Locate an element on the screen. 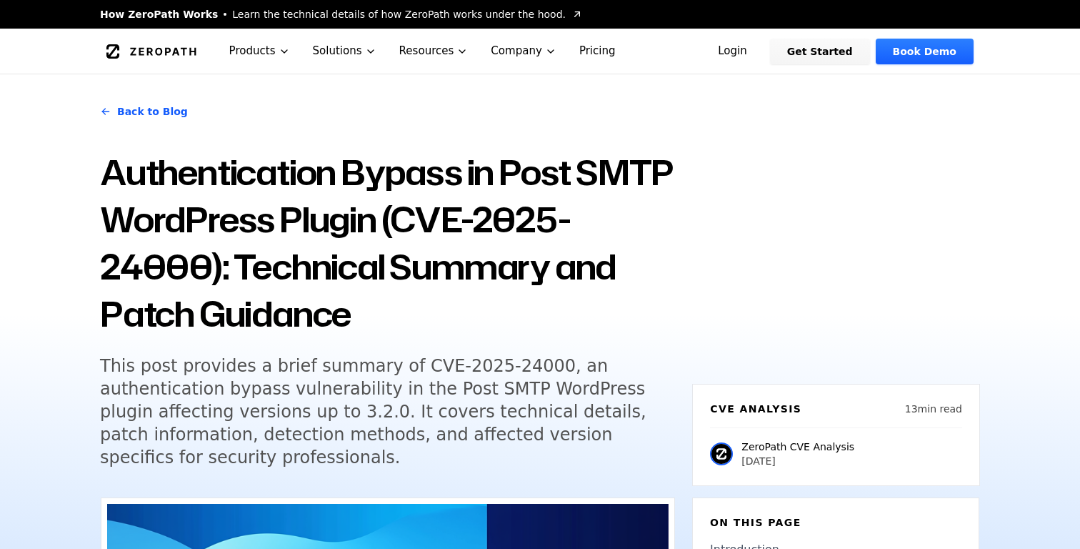 This screenshot has width=1080, height=549. a: Pricing is located at coordinates (597, 51).